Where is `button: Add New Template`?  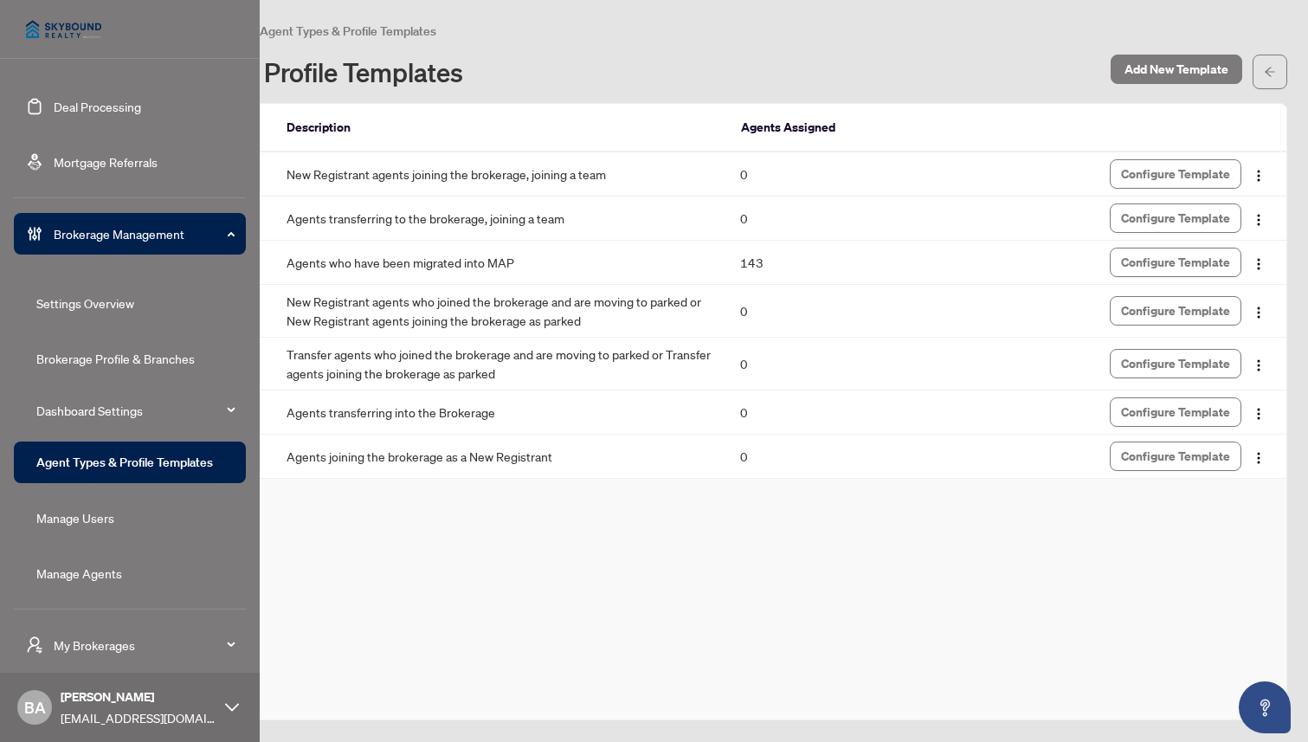 button: Add New Template is located at coordinates (1176, 69).